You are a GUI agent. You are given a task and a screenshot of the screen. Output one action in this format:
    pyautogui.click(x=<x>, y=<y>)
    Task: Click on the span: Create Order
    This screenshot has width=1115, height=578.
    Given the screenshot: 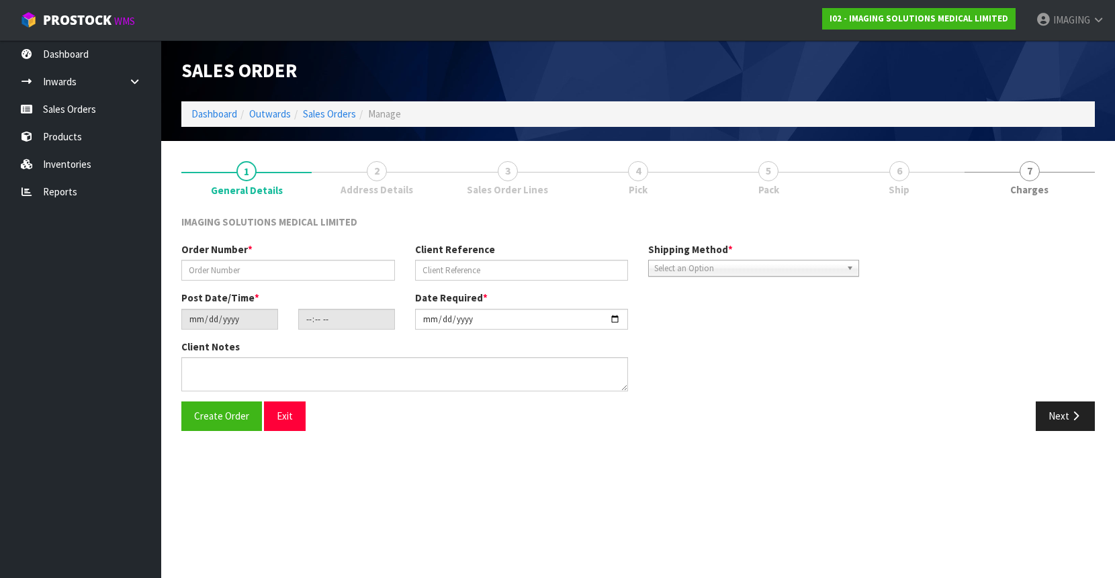 What is the action you would take?
    pyautogui.click(x=222, y=416)
    